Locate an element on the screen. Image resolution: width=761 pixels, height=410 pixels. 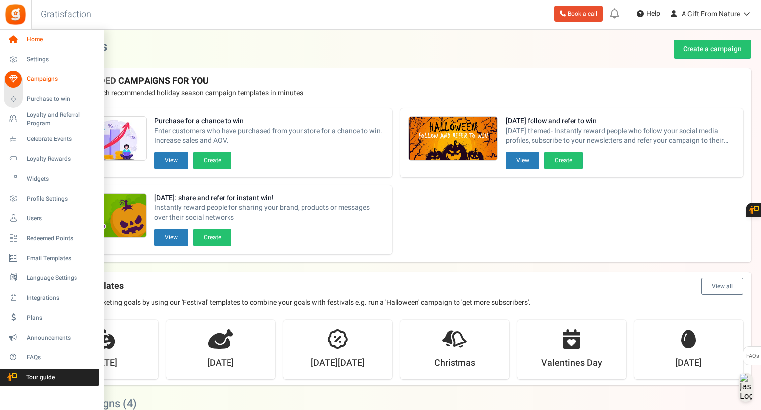
a: Integrations is located at coordinates (52, 298).